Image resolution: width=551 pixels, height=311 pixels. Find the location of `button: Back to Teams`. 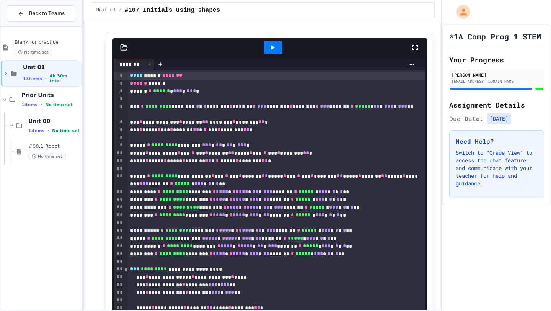

button: Back to Teams is located at coordinates (41, 13).